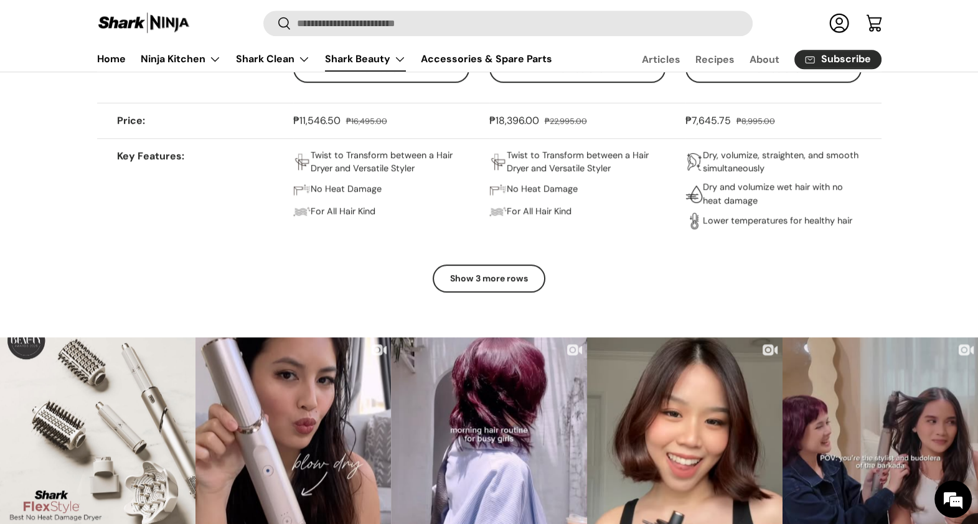 The height and width of the screenshot is (524, 978). What do you see at coordinates (367, 121) in the screenshot?
I see `s: ₱16,495.00` at bounding box center [367, 121].